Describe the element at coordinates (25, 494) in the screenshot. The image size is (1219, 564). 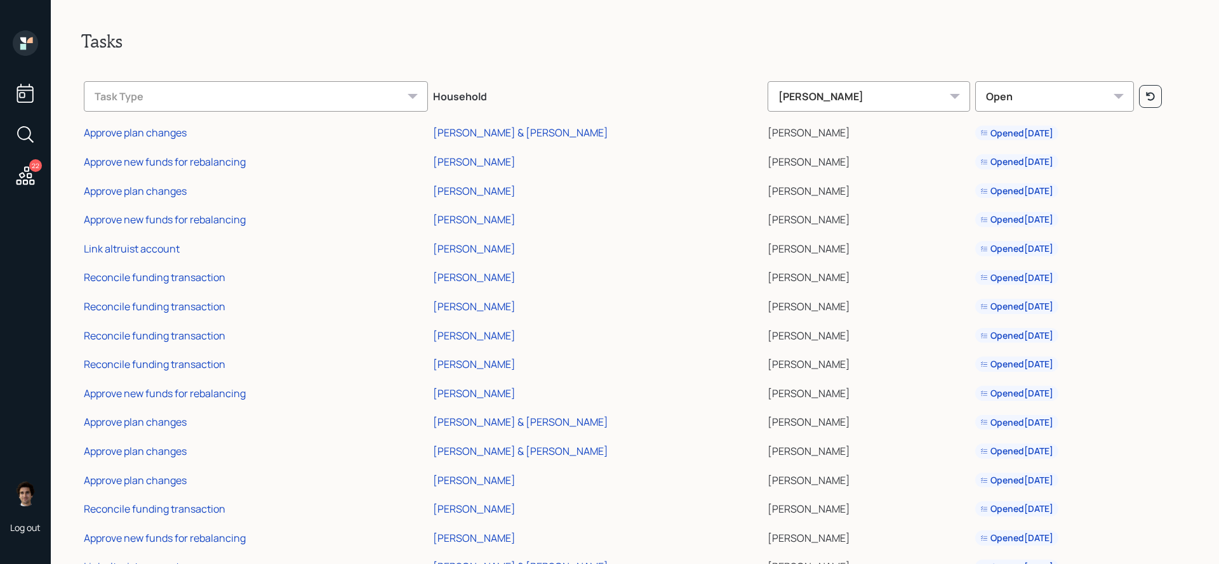
I see `img: harrison-schaefer-headshot-2.png` at that location.